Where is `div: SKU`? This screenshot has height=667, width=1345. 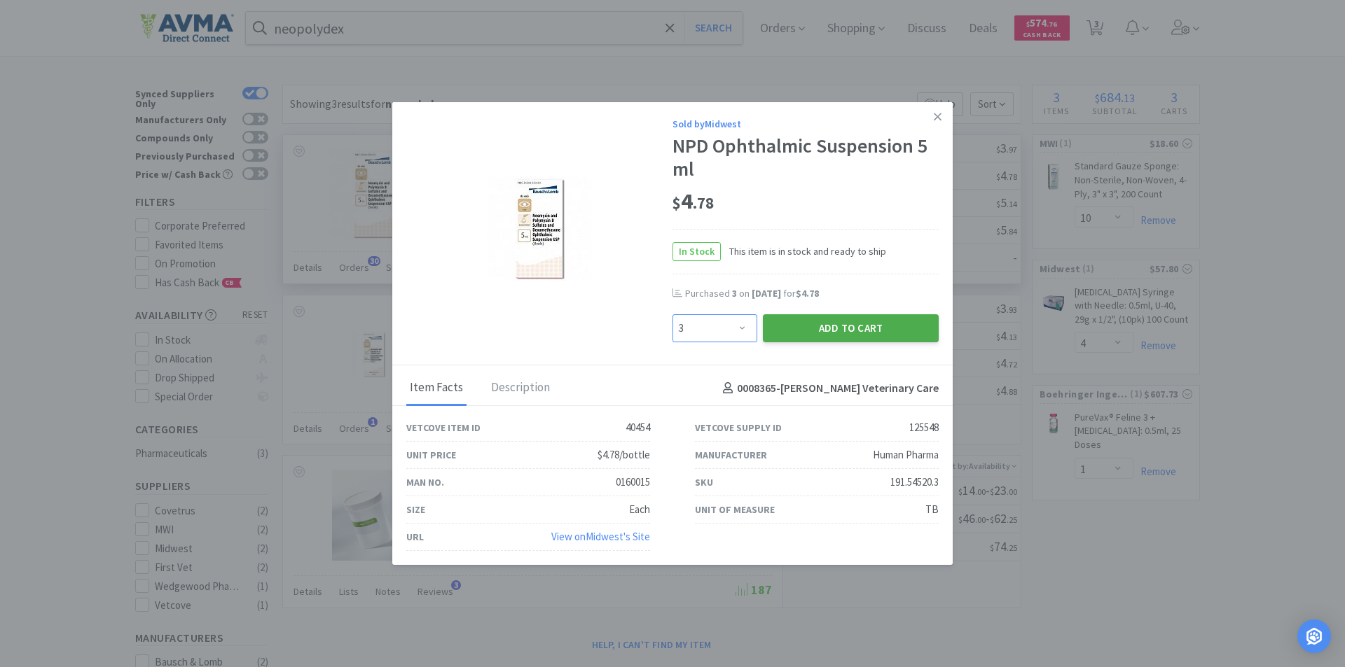 div: SKU is located at coordinates (704, 483).